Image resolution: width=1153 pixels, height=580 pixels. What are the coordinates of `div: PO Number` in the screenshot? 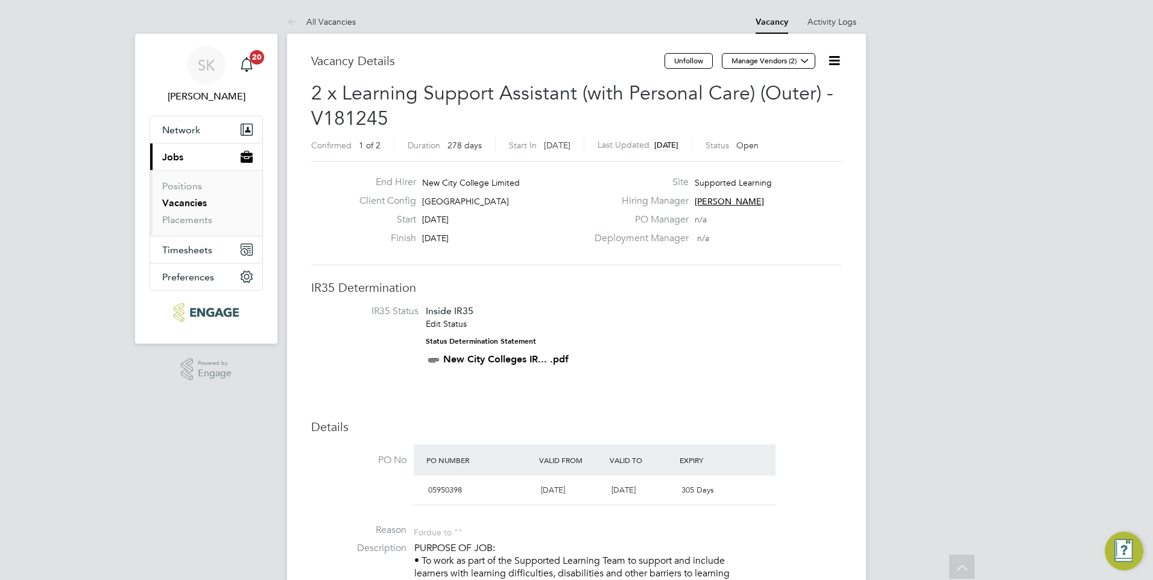 It's located at (480, 460).